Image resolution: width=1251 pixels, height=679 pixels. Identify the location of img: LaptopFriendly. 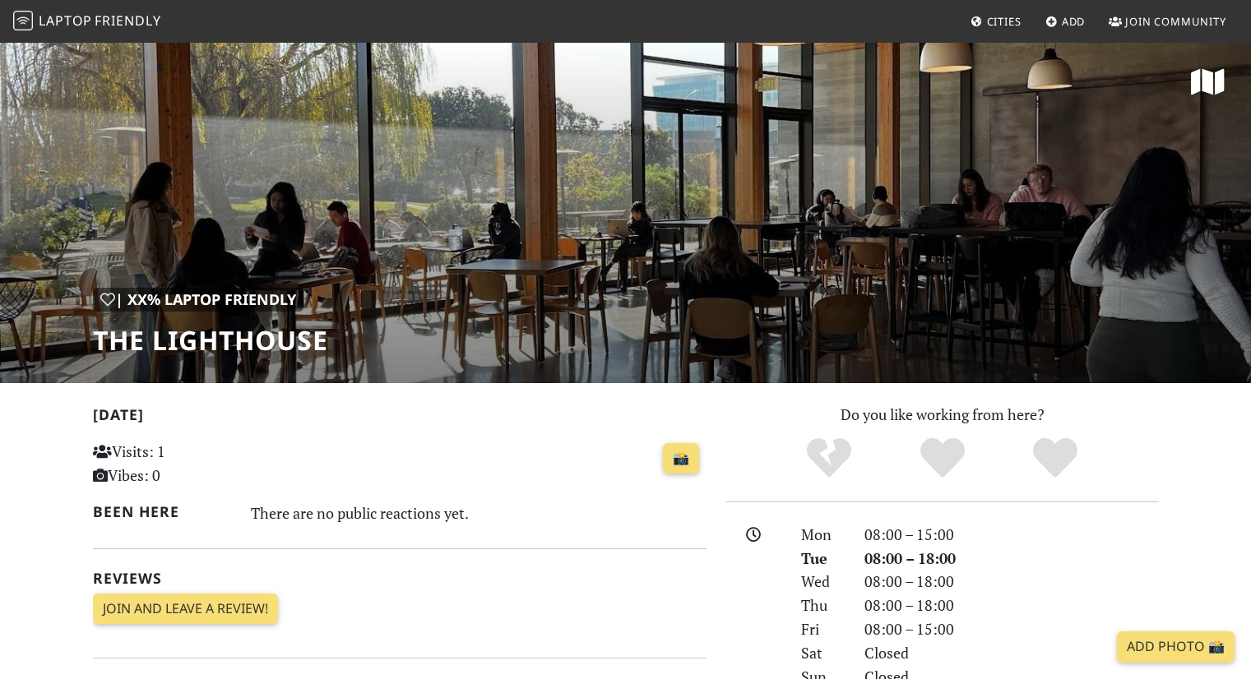
(23, 21).